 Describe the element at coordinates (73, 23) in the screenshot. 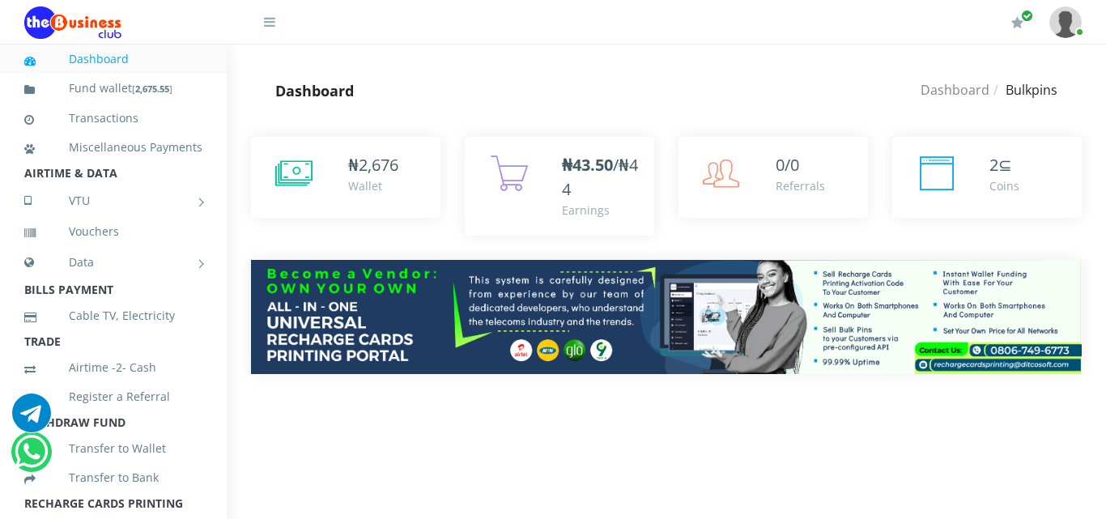

I see `img: Logo` at that location.